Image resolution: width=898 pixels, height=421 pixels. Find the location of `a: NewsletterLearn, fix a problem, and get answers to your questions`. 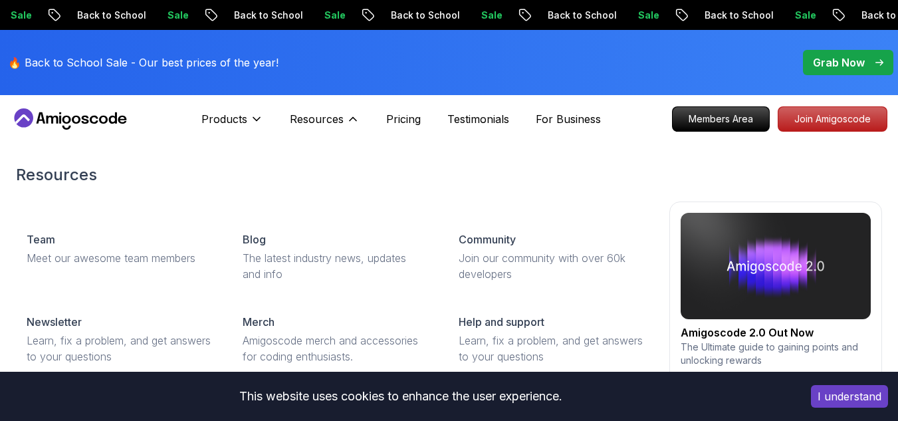

a: NewsletterLearn, fix a problem, and get answers to your questions is located at coordinates (118, 339).